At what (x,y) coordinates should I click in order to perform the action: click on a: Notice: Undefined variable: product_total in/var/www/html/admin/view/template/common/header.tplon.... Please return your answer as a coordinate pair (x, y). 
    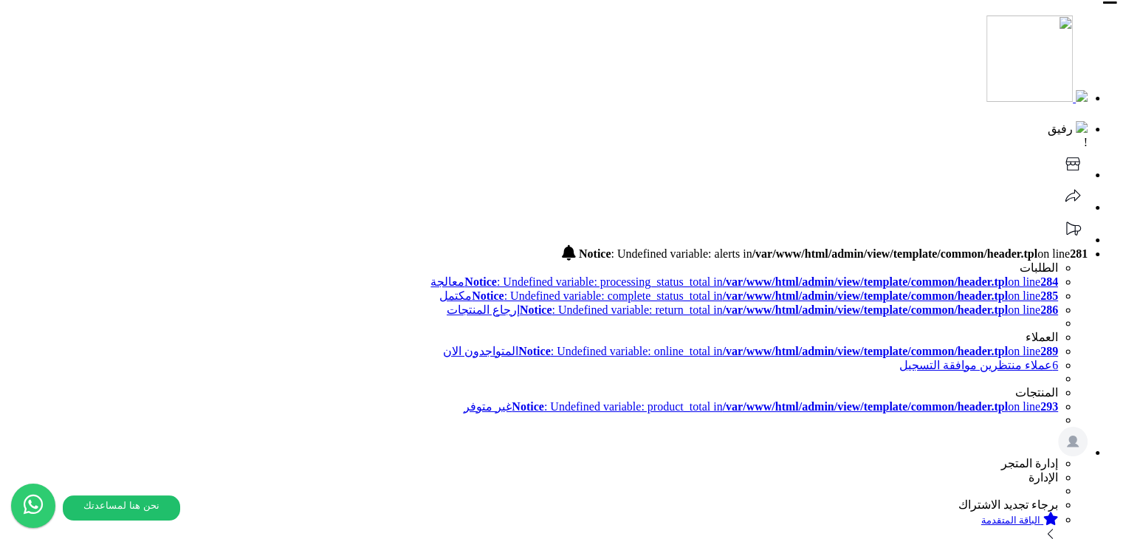
    Looking at the image, I should click on (761, 406).